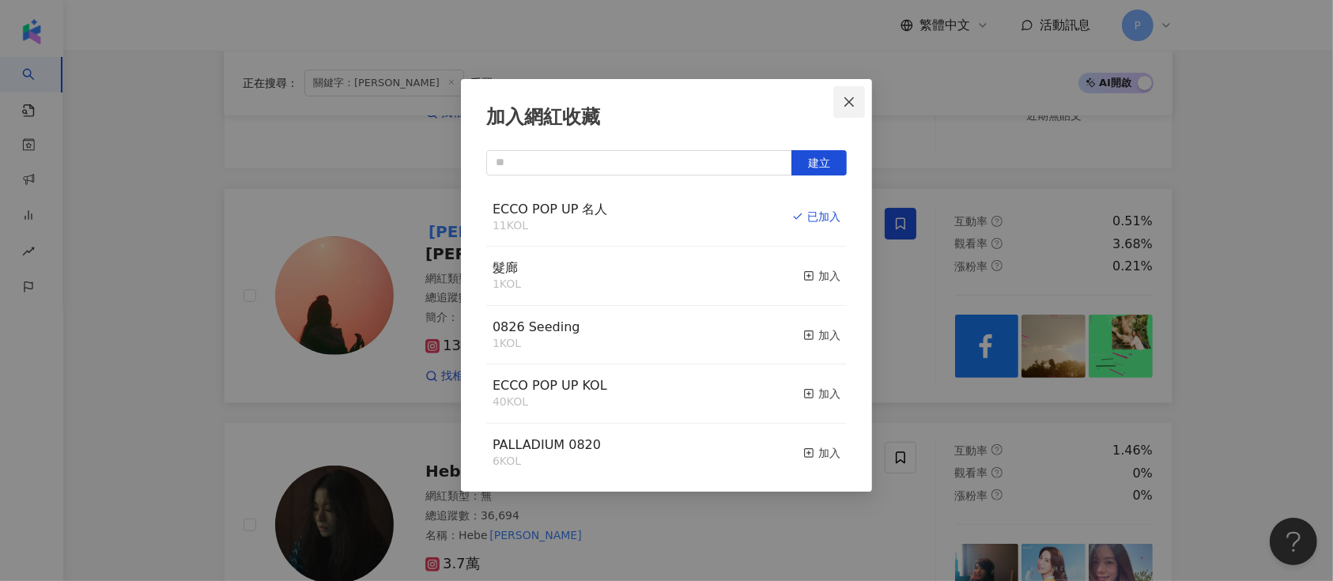 This screenshot has height=581, width=1333. I want to click on a: 0826 Seeding, so click(536, 327).